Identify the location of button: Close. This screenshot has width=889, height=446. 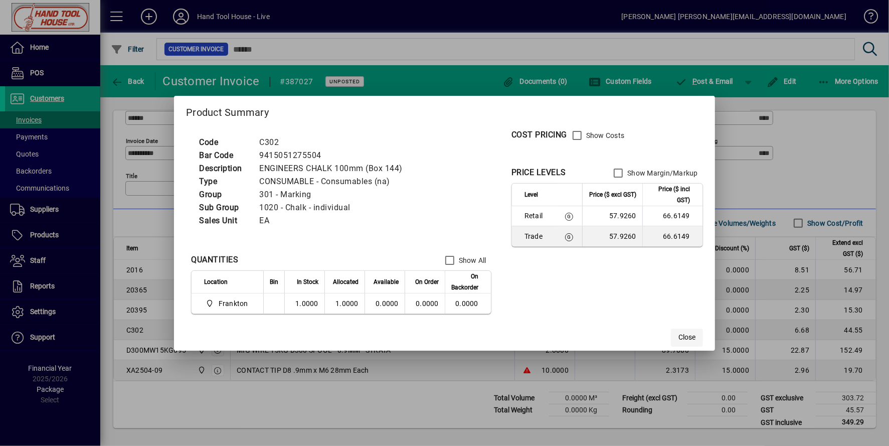
(687, 338).